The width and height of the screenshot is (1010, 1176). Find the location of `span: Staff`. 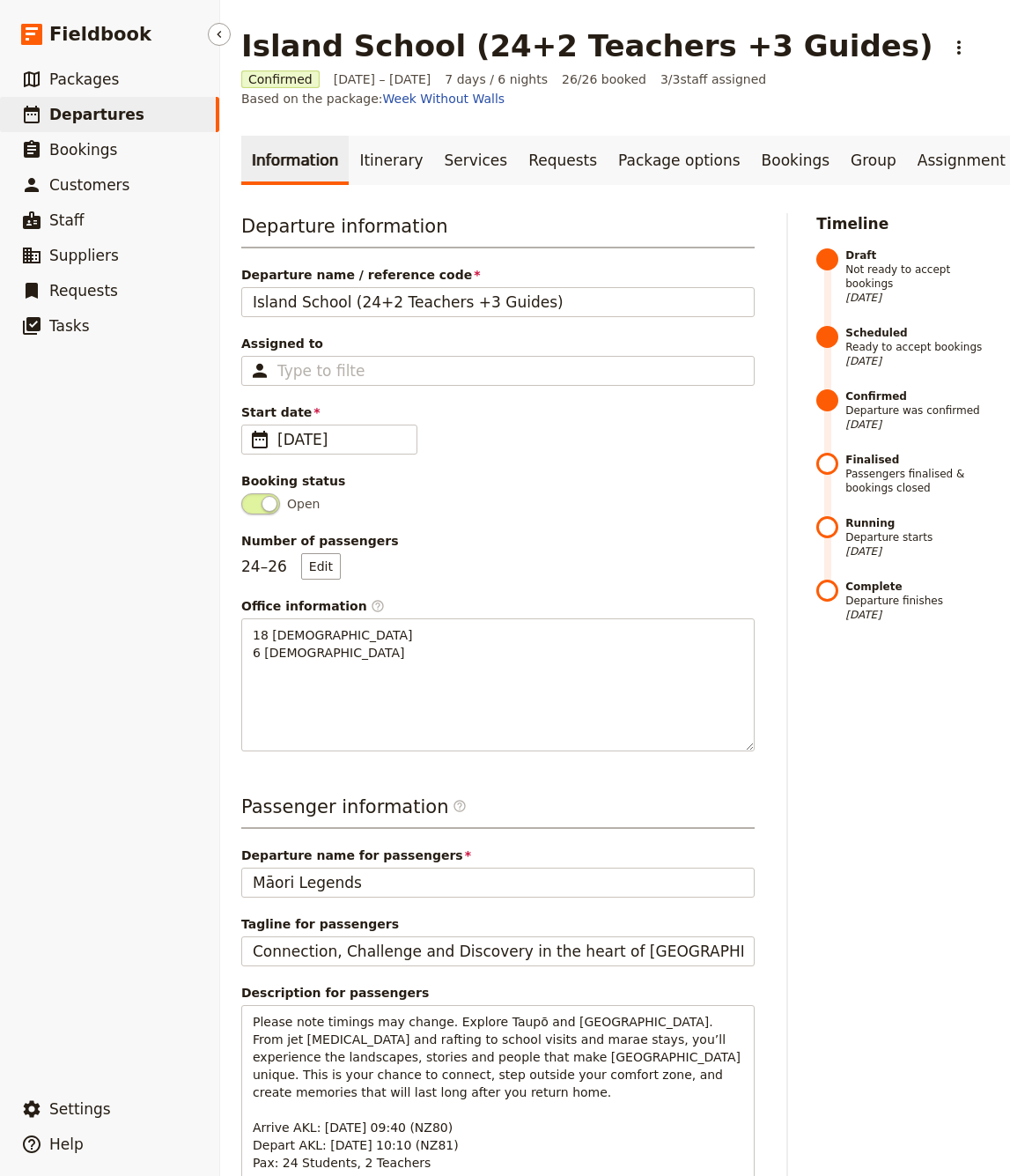

span: Staff is located at coordinates (67, 220).